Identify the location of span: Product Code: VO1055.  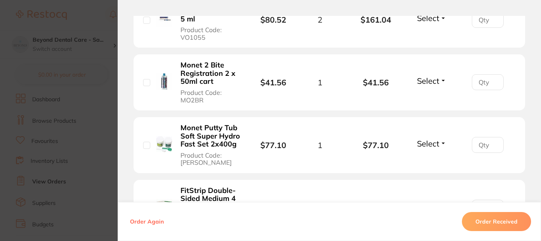
(210, 33).